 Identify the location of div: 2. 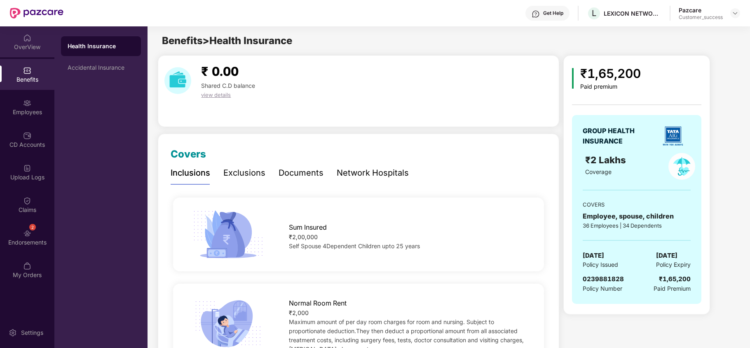
(33, 227).